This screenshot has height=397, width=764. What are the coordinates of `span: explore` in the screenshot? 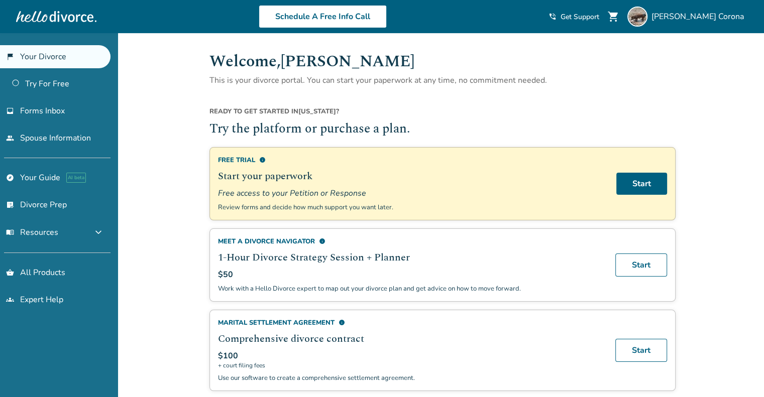 It's located at (10, 178).